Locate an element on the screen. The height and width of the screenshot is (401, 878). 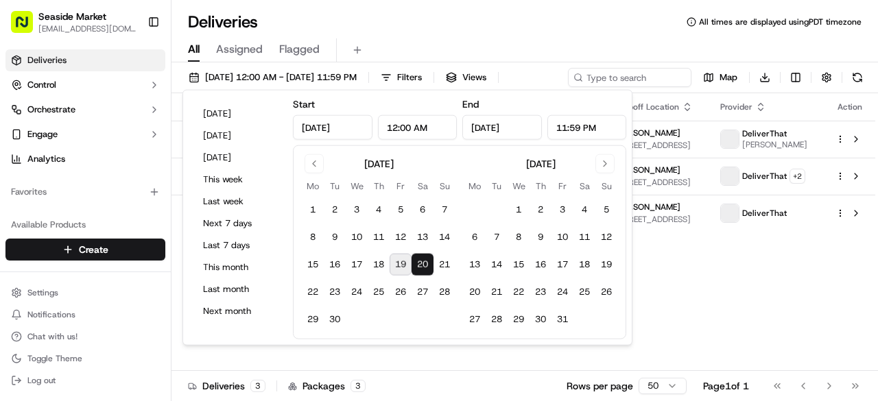
button: Refresh is located at coordinates (857, 78).